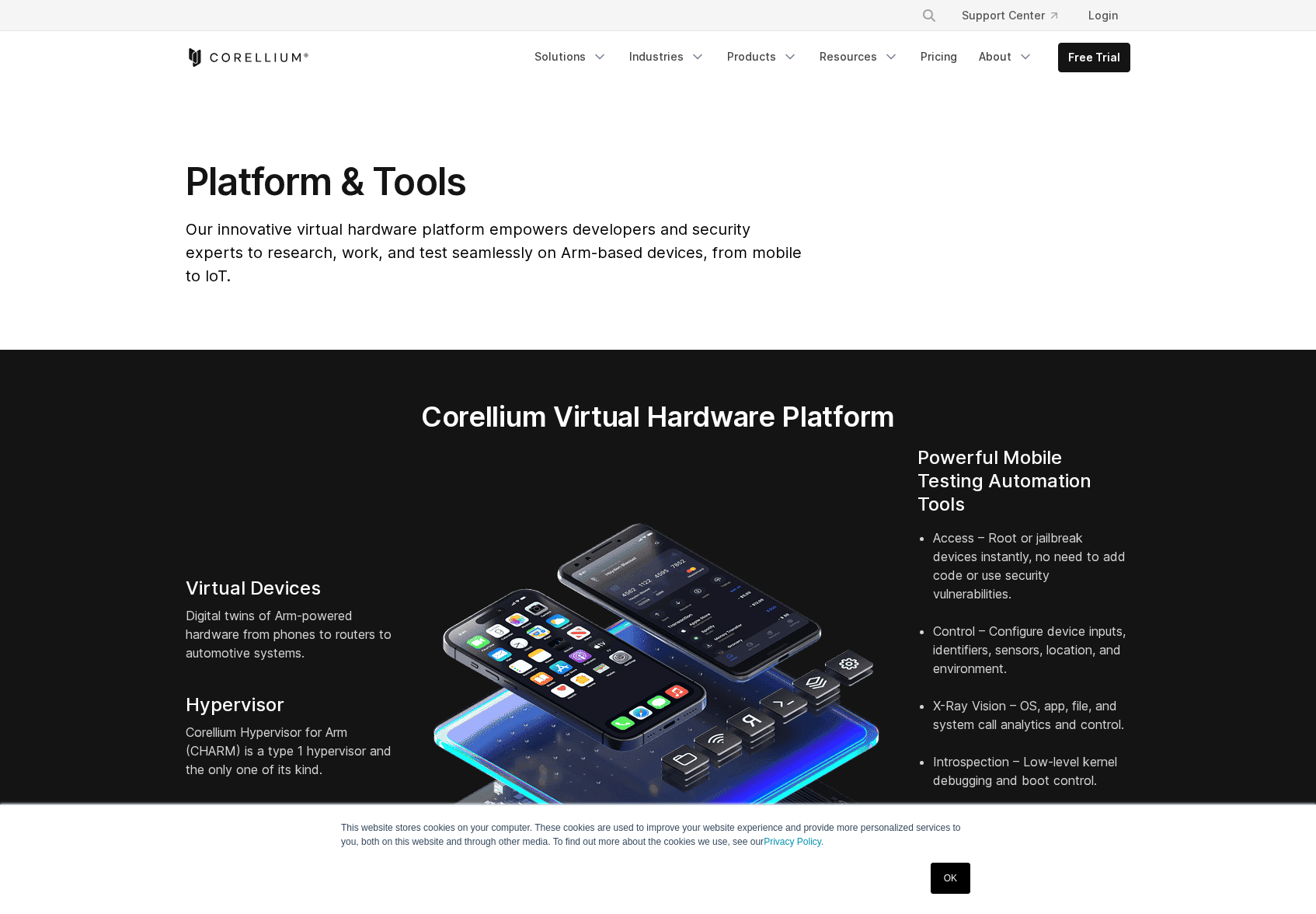  I want to click on p: Corellium Hypervisor for Arm (CHARM) is a type 1 hypervisor and the only one of its kind., so click(292, 751).